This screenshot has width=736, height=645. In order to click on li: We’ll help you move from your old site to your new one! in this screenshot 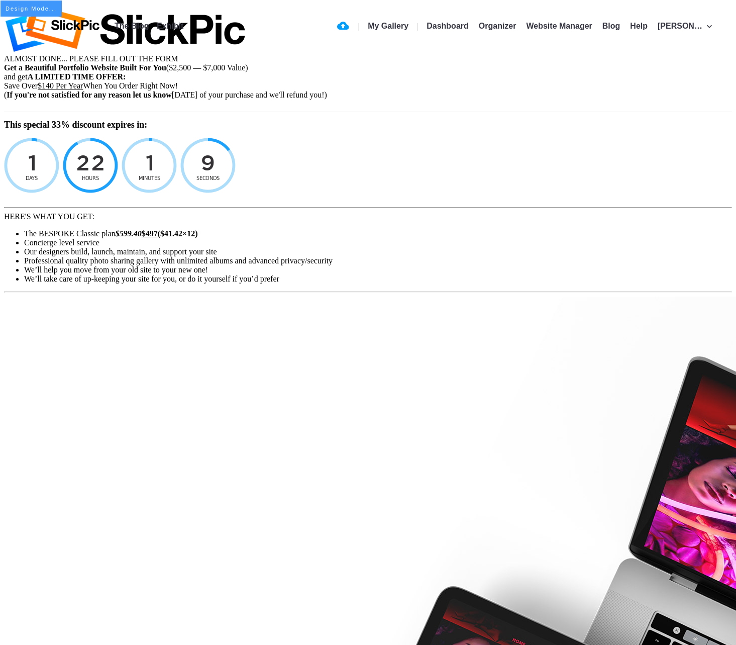, I will do `click(378, 270)`.